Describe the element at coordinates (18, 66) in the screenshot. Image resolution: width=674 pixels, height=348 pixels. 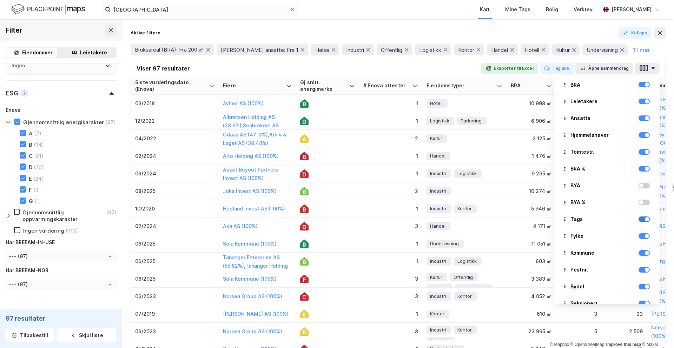
I see `div: Ingen` at that location.